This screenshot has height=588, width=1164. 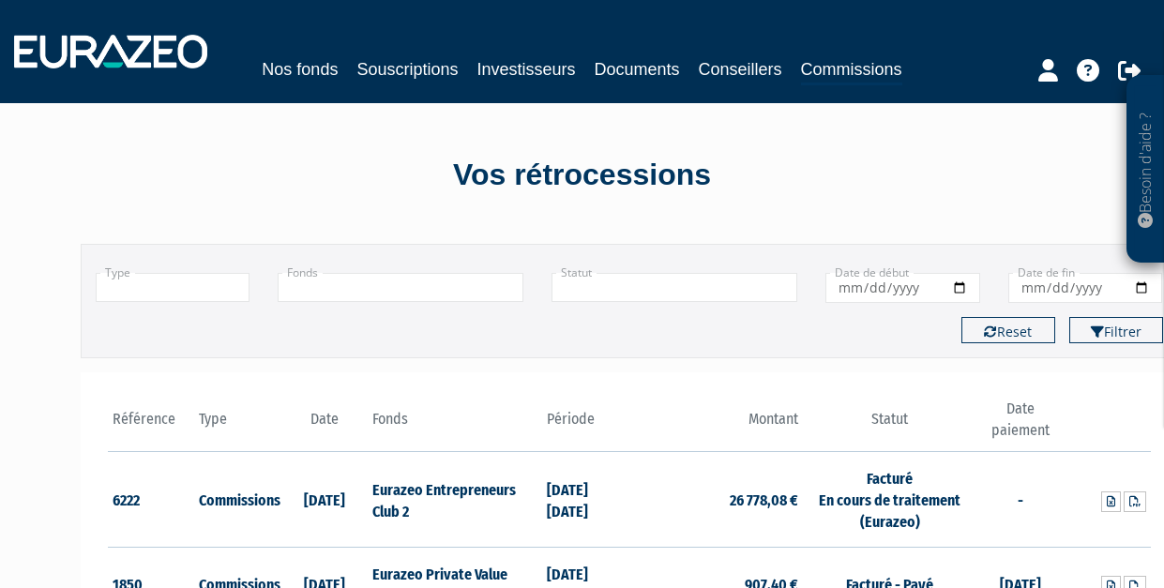 What do you see at coordinates (1146, 170) in the screenshot?
I see `p: Besoin d'aide ?` at bounding box center [1146, 170].